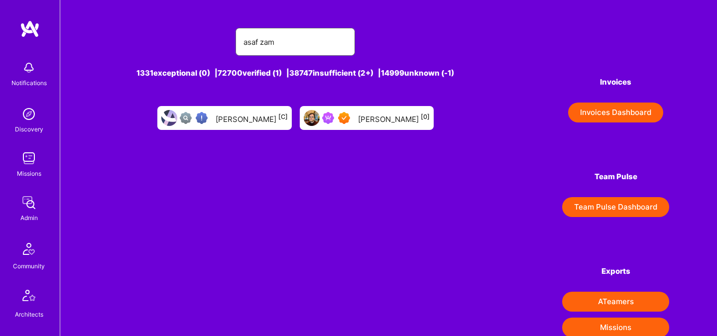 Image resolution: width=717 pixels, height=336 pixels. Describe the element at coordinates (29, 297) in the screenshot. I see `img: Architects` at that location.